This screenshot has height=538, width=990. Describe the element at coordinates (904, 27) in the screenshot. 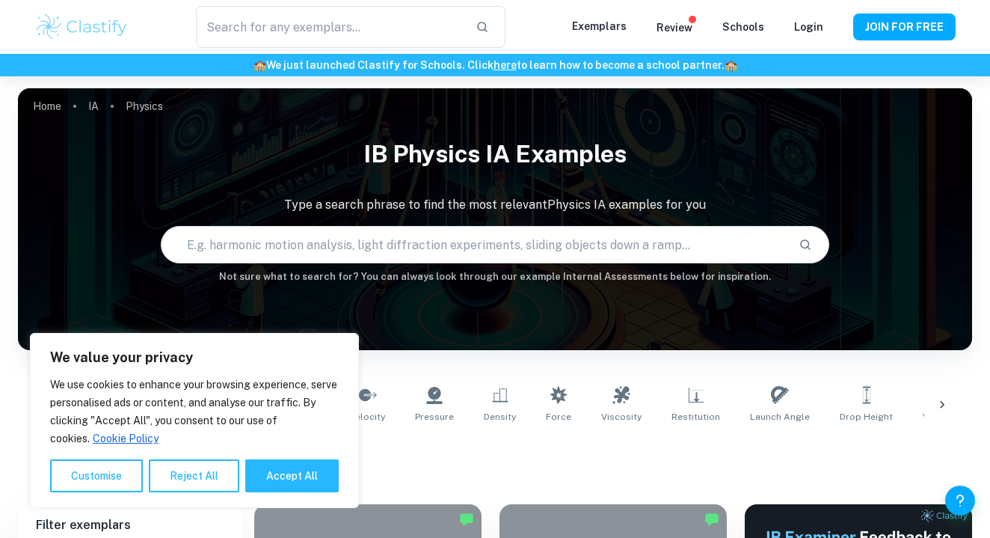

I see `a: JOIN FOR FREE` at that location.